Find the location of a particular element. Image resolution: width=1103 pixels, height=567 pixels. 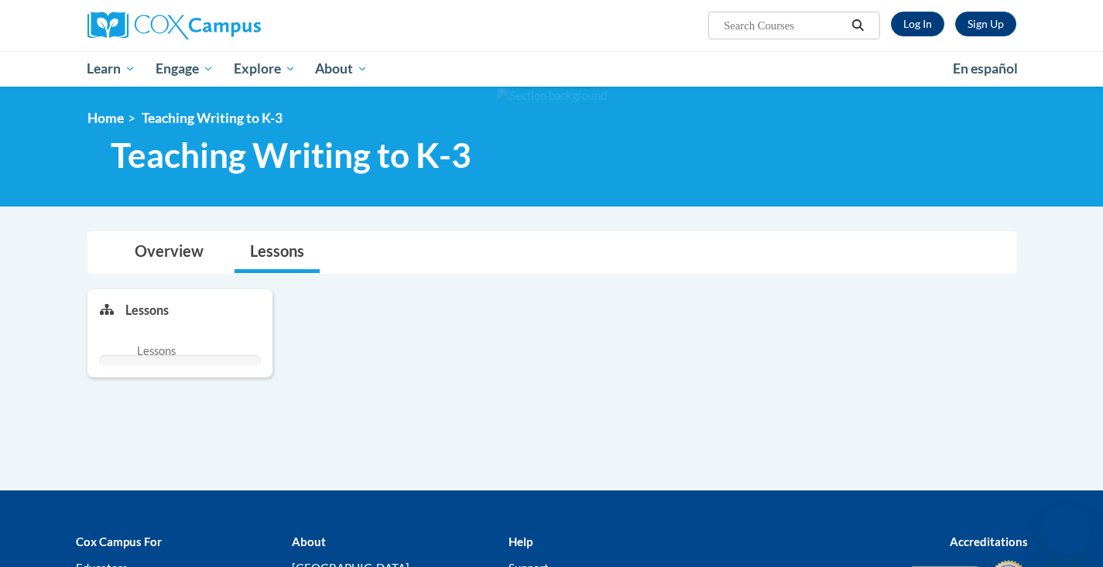

a: Register is located at coordinates (985, 24).